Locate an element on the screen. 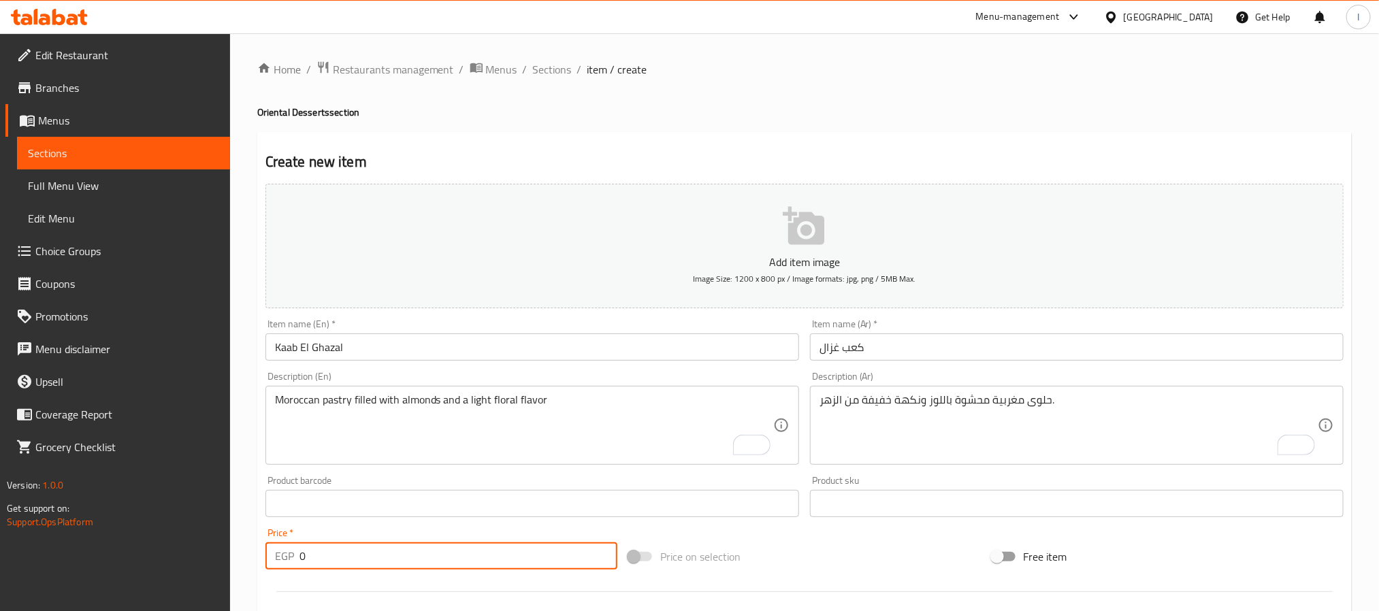  a: Coverage Report is located at coordinates (118, 414).